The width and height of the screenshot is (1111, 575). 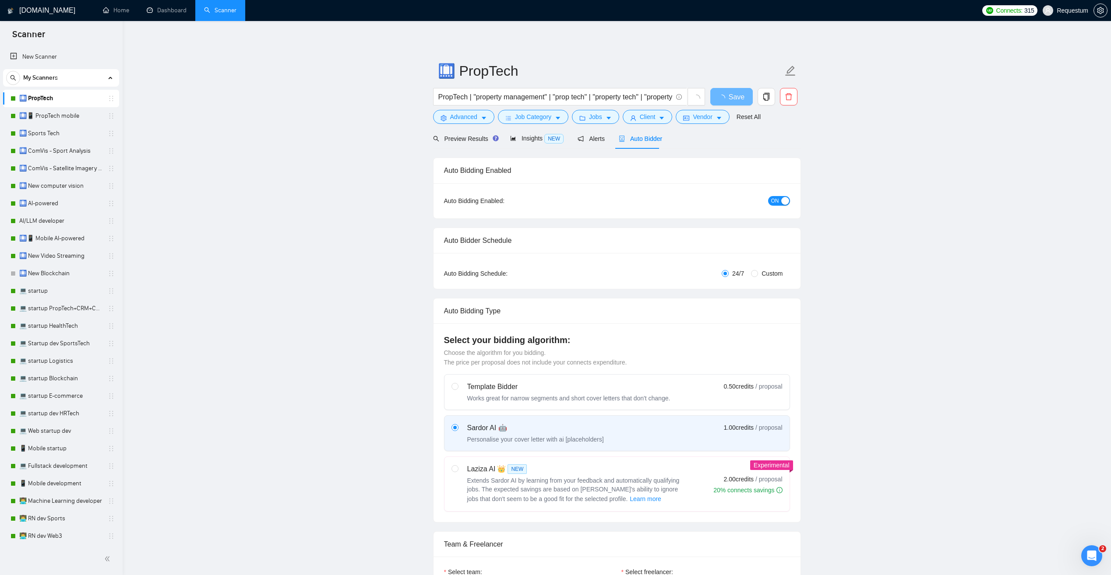 What do you see at coordinates (40, 78) in the screenshot?
I see `span: My Scanners` at bounding box center [40, 78].